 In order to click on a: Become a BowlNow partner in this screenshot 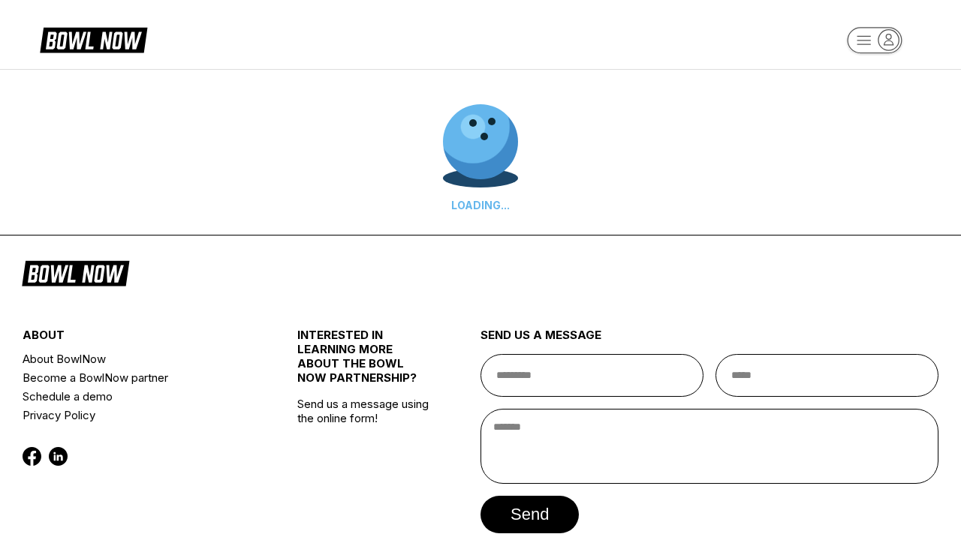, I will do `click(137, 378)`.